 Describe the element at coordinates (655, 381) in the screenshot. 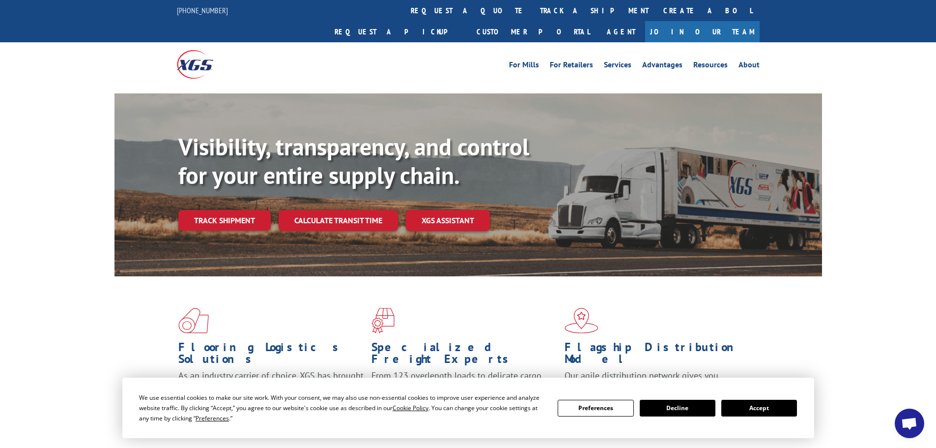

I see `span: Our agile distribution network gives you nationwide inventory management on demand.` at that location.